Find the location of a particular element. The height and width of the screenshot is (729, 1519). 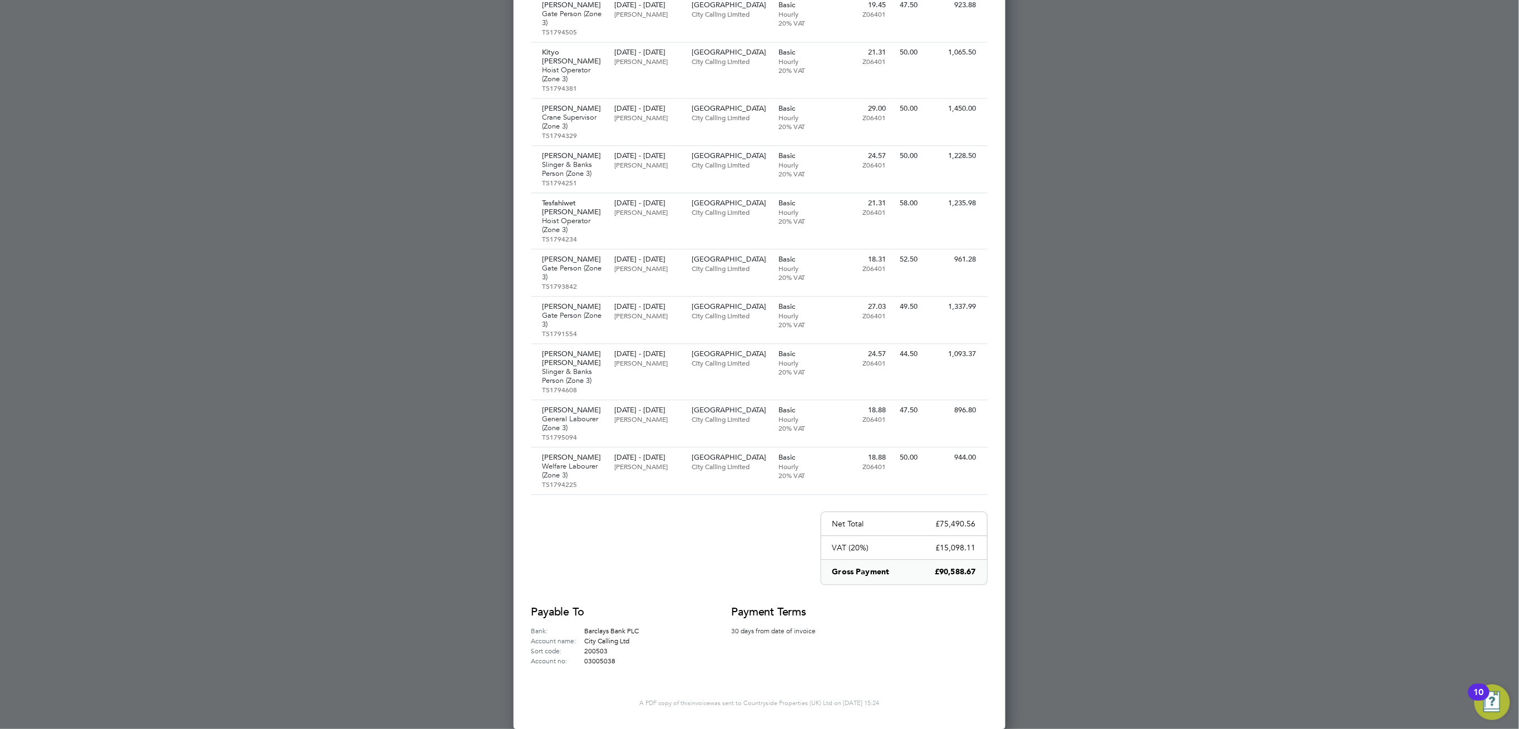

span: 03005038 is located at coordinates (600, 660).